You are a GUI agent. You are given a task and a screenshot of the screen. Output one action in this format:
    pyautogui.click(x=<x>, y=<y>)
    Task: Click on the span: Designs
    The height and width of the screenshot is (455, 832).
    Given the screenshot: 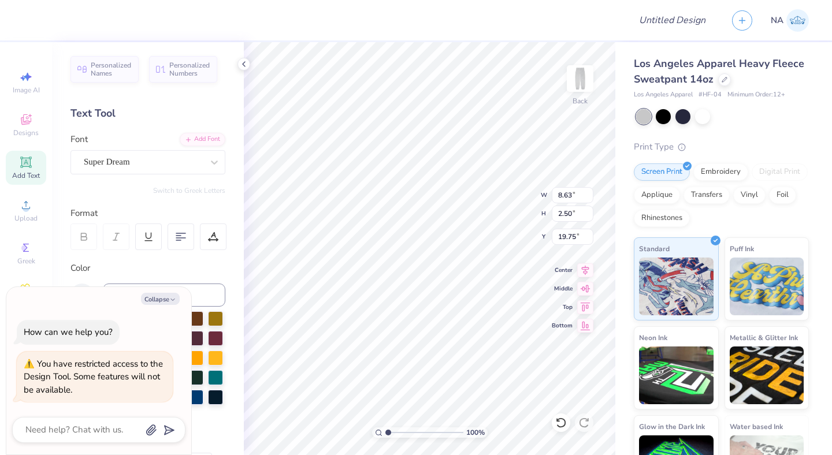 What is the action you would take?
    pyautogui.click(x=26, y=133)
    